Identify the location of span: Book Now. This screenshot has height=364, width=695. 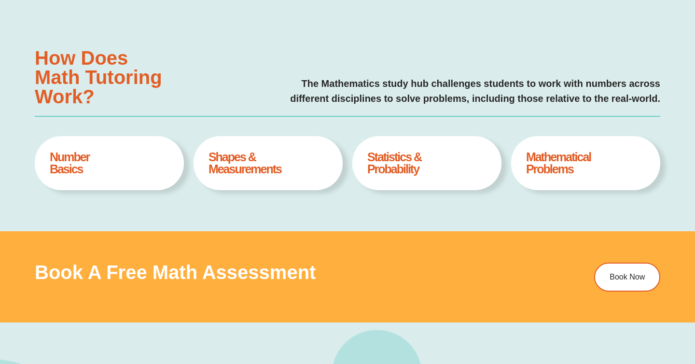
(627, 277).